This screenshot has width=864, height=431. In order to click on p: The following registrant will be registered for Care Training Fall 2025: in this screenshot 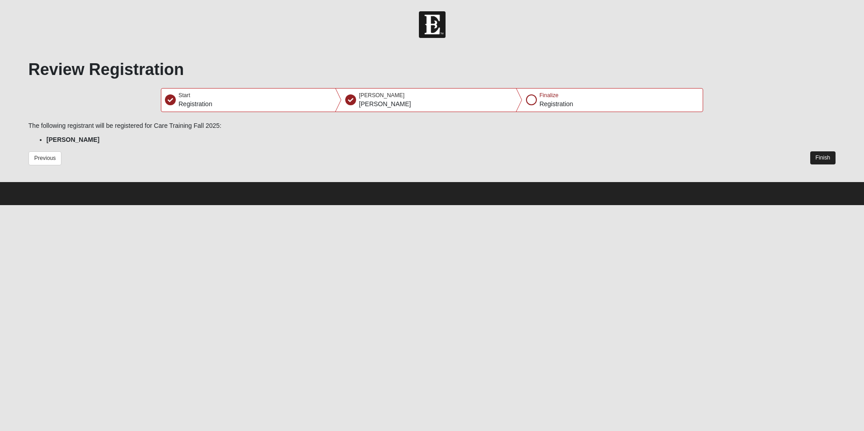, I will do `click(432, 126)`.